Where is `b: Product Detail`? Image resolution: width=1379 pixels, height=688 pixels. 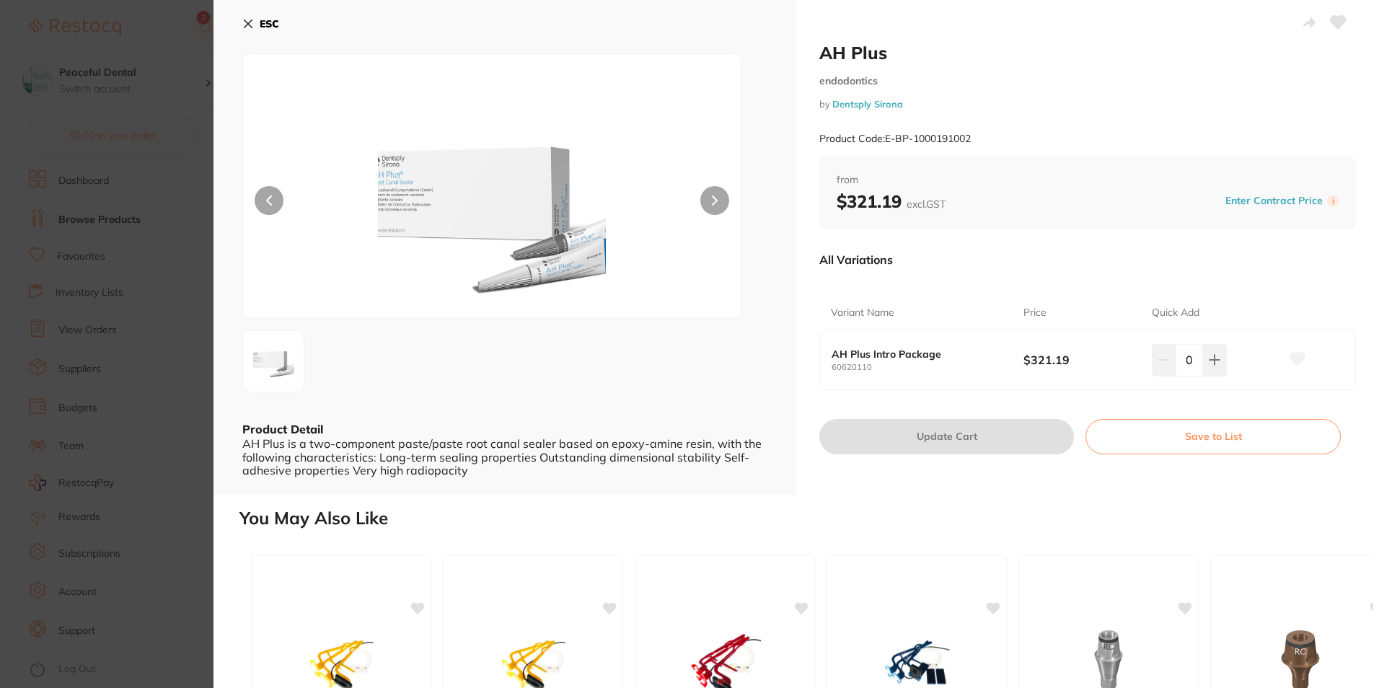 b: Product Detail is located at coordinates (283, 429).